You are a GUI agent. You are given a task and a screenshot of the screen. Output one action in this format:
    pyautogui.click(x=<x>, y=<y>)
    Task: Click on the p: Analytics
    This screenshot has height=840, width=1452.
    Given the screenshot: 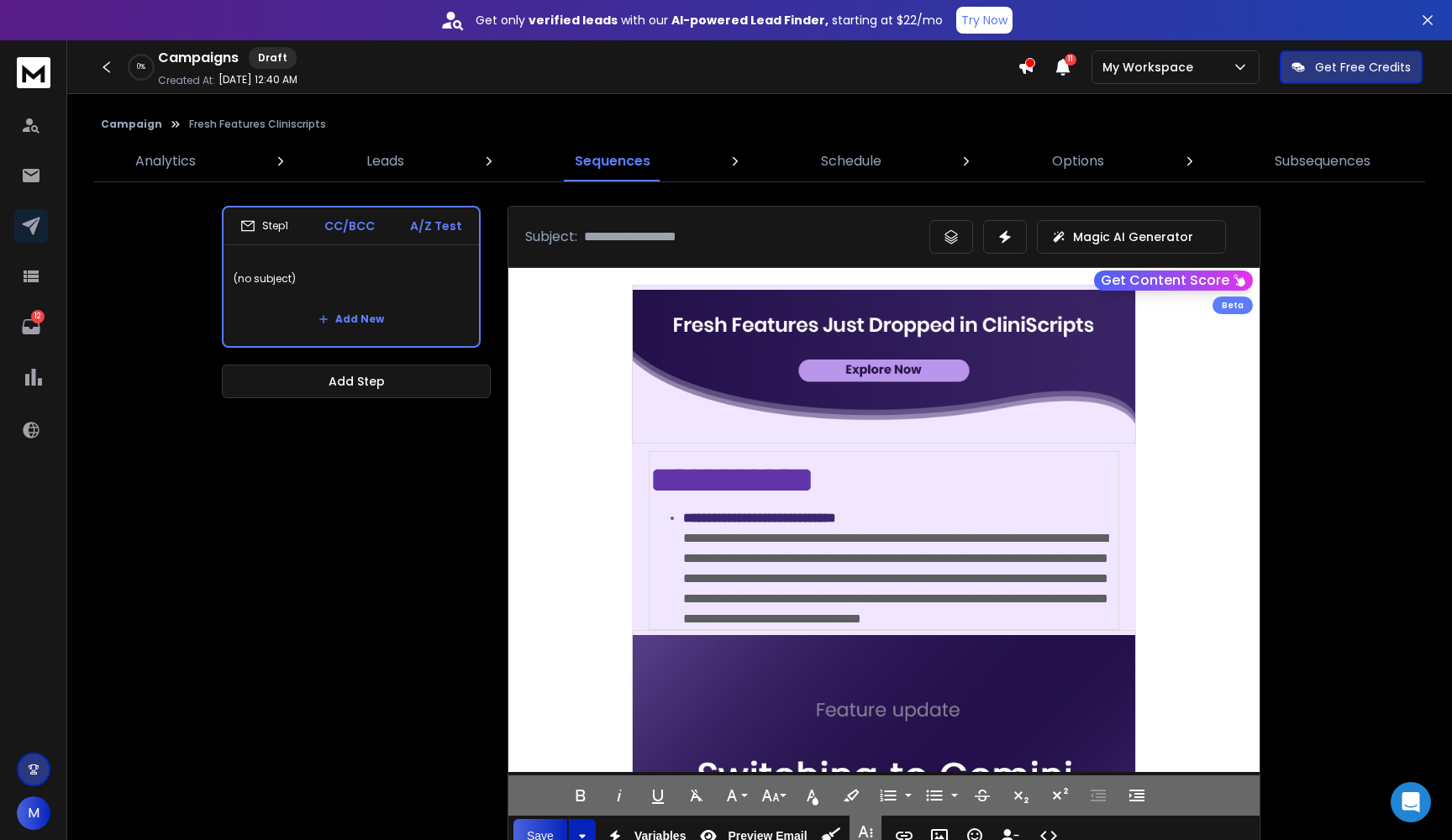 What is the action you would take?
    pyautogui.click(x=165, y=161)
    